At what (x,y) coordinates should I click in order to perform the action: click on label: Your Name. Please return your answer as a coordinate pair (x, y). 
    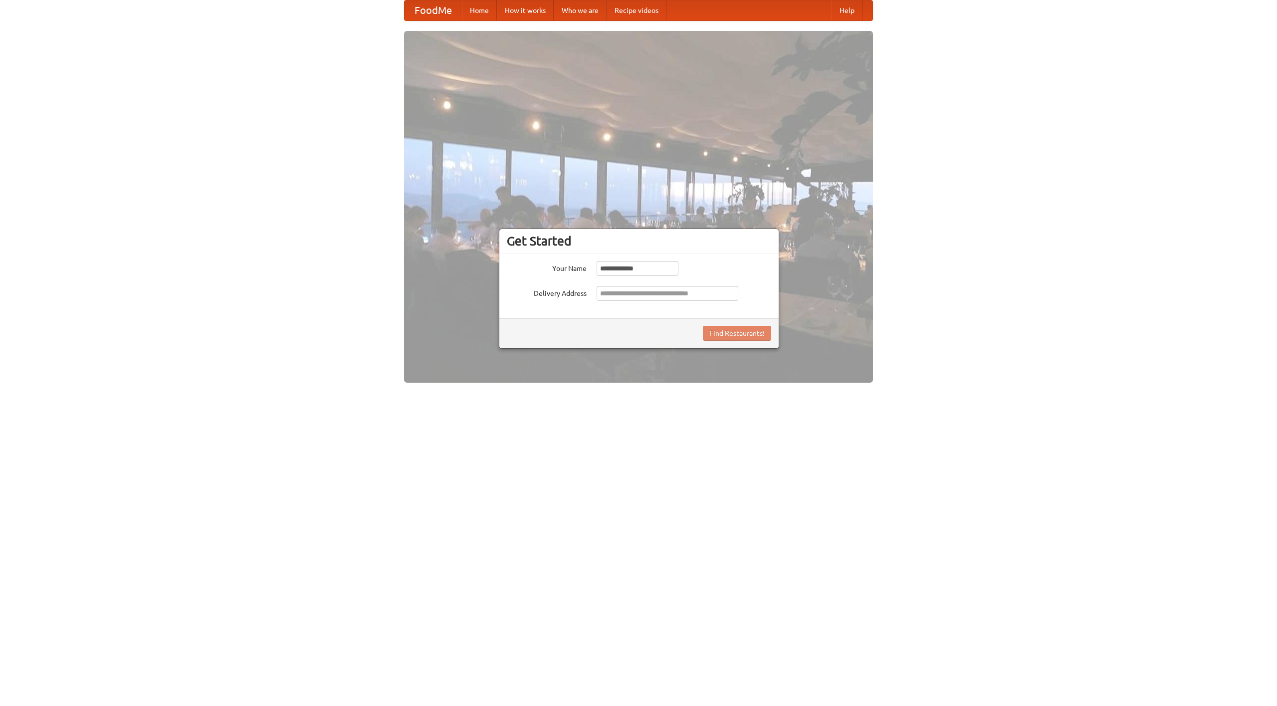
    Looking at the image, I should click on (547, 267).